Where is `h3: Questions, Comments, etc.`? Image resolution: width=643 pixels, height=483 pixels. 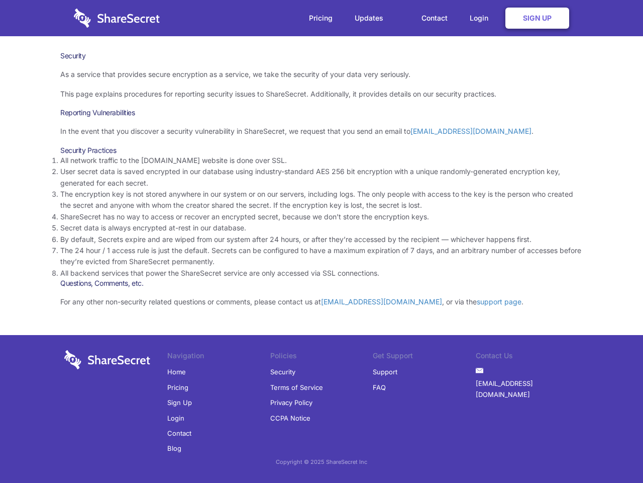
h3: Questions, Comments, etc. is located at coordinates (322, 283).